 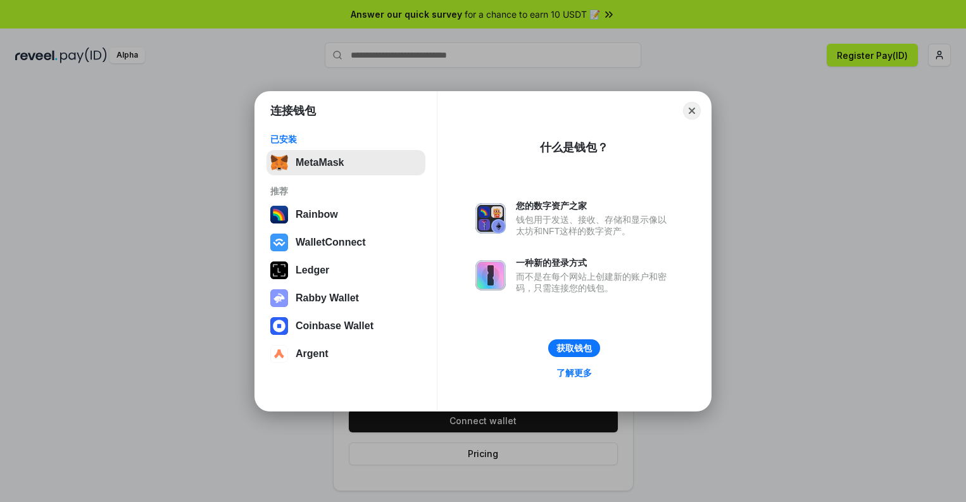 What do you see at coordinates (320, 163) in the screenshot?
I see `div: MetaMask` at bounding box center [320, 163].